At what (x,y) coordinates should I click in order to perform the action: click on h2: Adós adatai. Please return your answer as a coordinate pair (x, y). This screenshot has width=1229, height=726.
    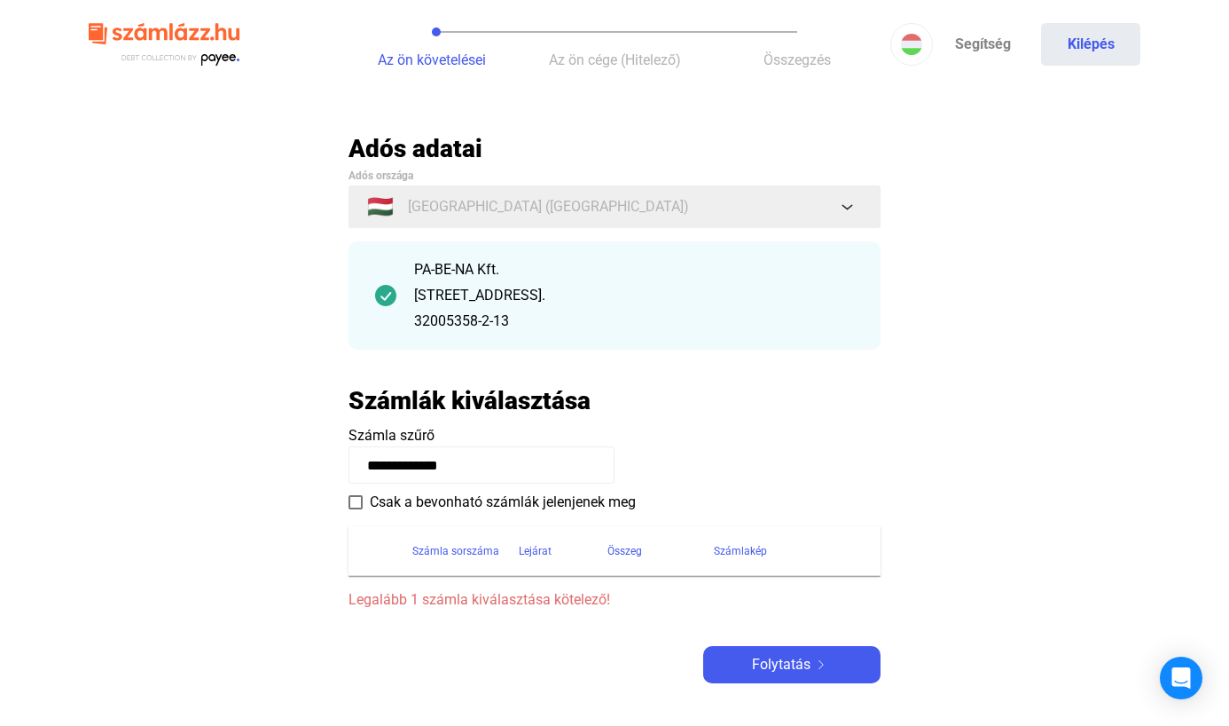
    Looking at the image, I should click on (615, 148).